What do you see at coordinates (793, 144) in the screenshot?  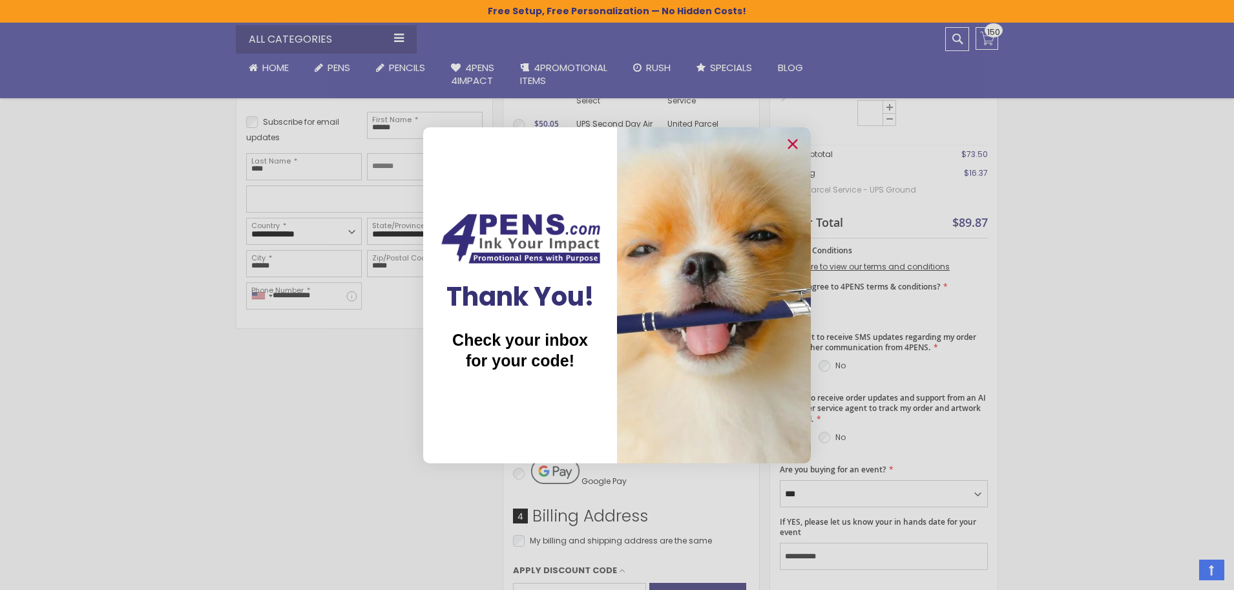 I see `button: Close dialog` at bounding box center [793, 144].